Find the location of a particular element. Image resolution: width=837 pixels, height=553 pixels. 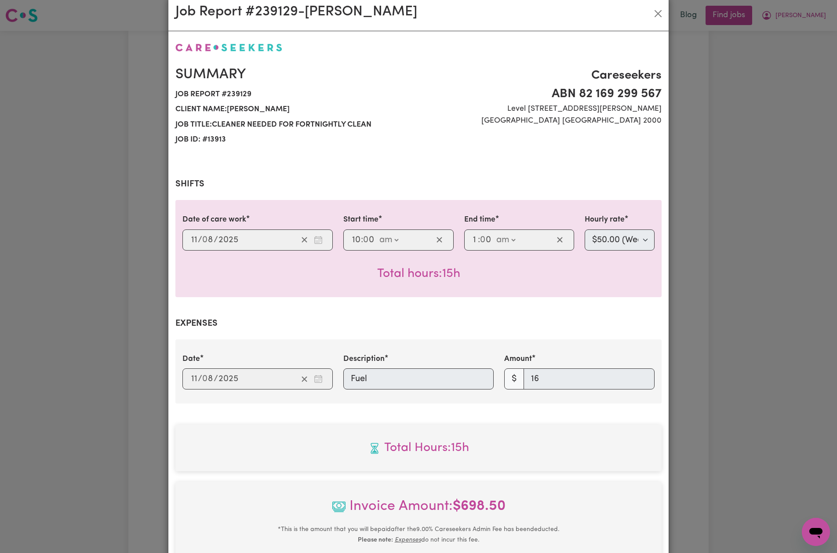

span: Job title: Cleaner needed for fortnightly clean is located at coordinates (294, 125).